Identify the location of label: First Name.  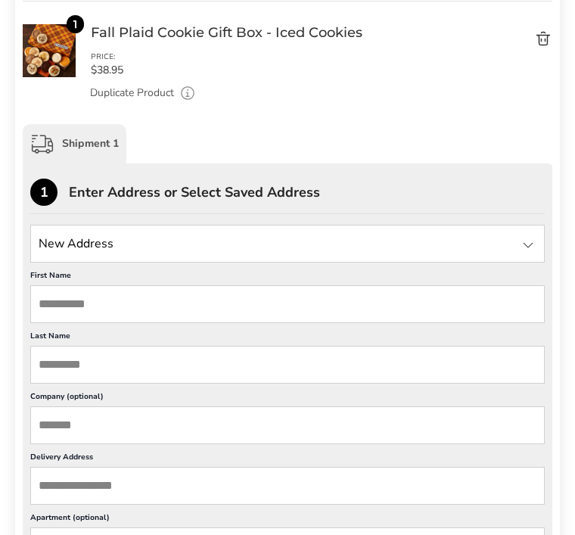
(287, 278).